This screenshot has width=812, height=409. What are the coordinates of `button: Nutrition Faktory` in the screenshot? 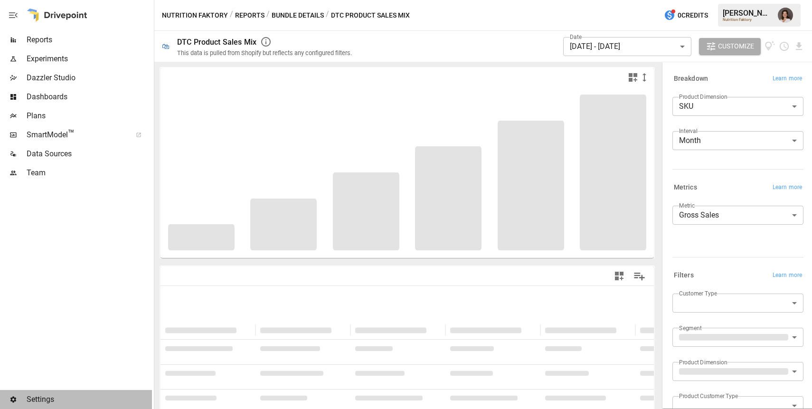 It's located at (195, 15).